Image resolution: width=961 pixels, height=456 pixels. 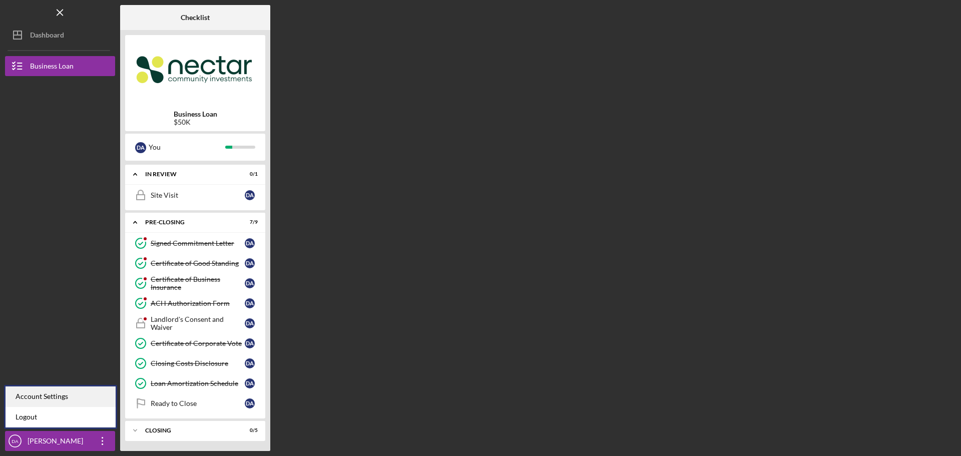 I want to click on a: Landlord's Consent and WaiverDA, so click(x=195, y=323).